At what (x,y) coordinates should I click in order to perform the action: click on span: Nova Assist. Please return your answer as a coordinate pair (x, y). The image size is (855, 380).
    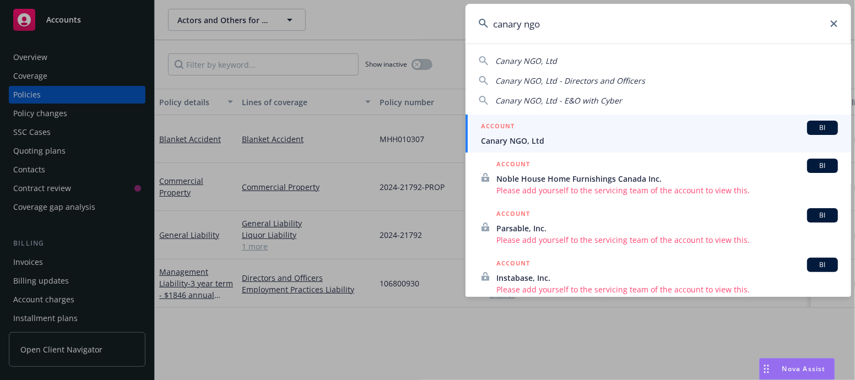
    Looking at the image, I should click on (804, 369).